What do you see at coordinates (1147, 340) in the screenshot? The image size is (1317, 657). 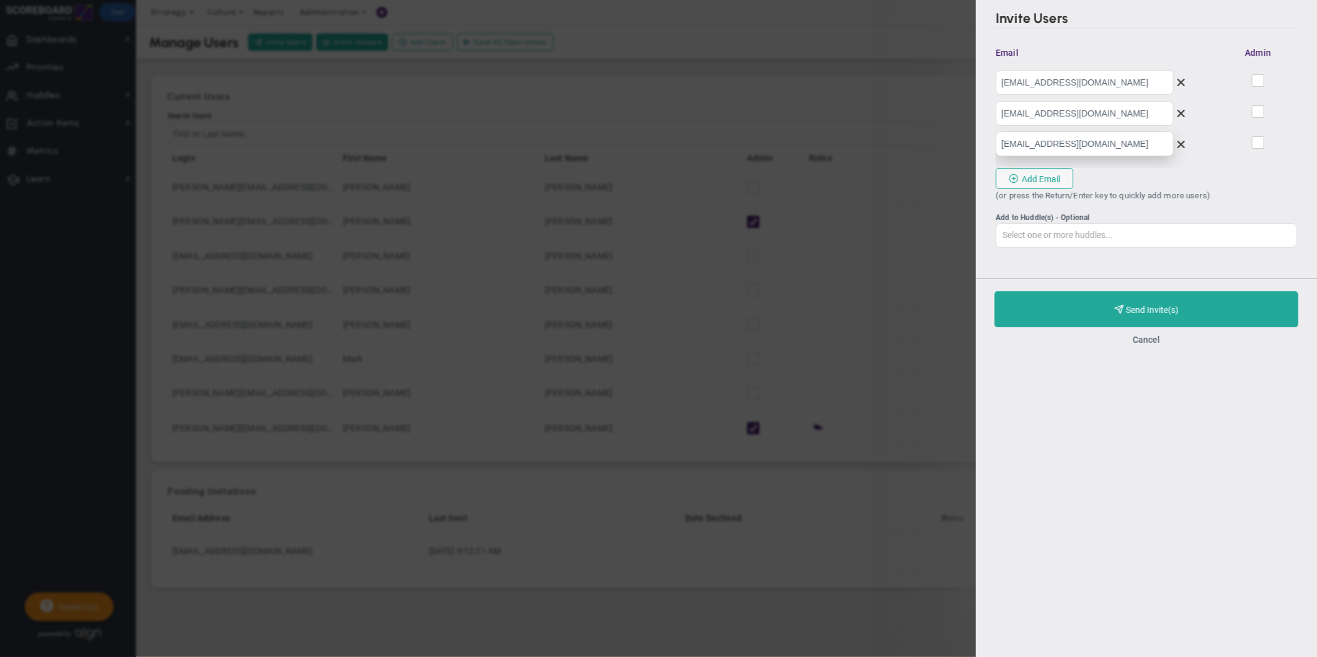 I see `button: Cancel` at bounding box center [1147, 340].